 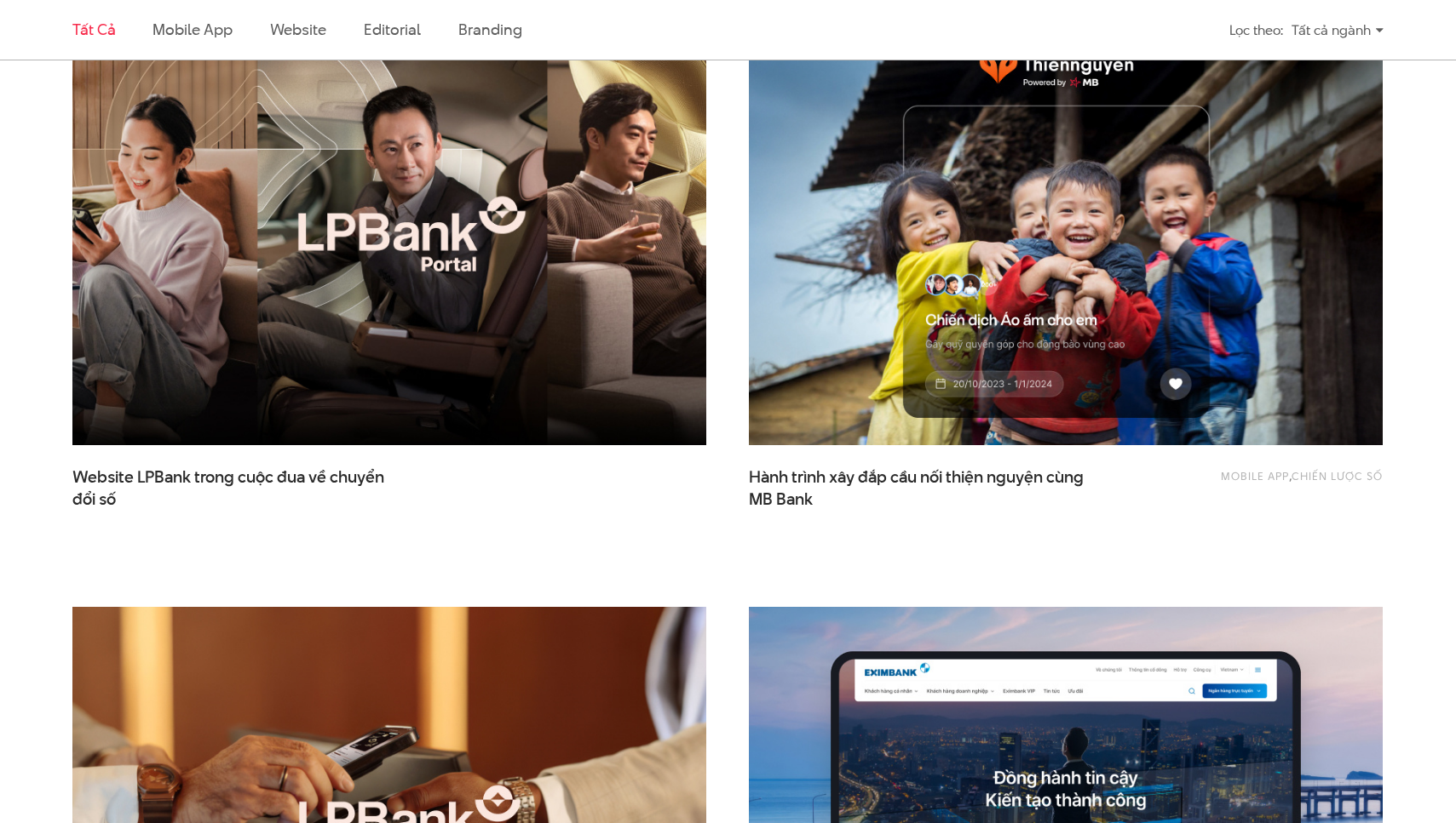 I want to click on span: Website LPBank trong cuộc đua về chuyển, so click(x=243, y=488).